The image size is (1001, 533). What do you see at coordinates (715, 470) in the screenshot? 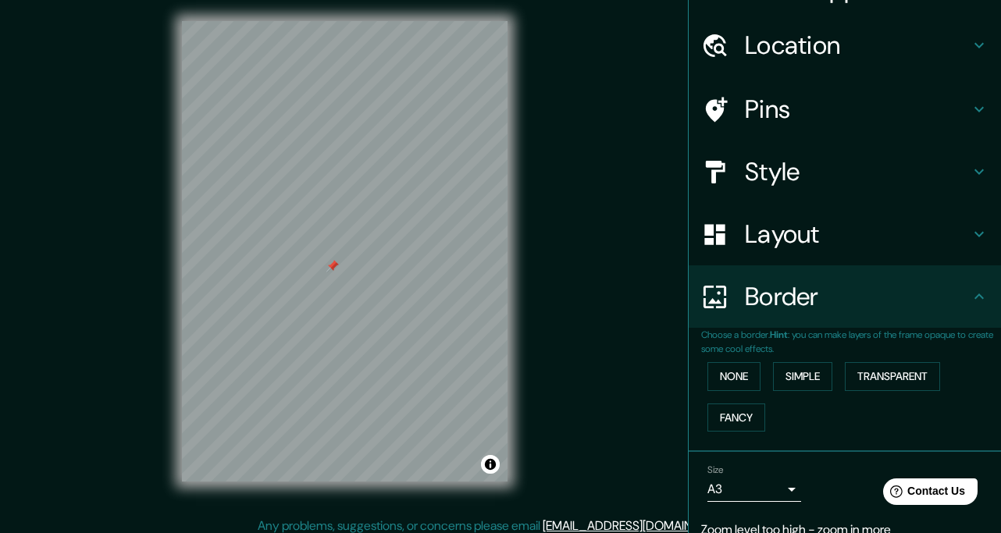
I see `label: Size` at bounding box center [715, 470].